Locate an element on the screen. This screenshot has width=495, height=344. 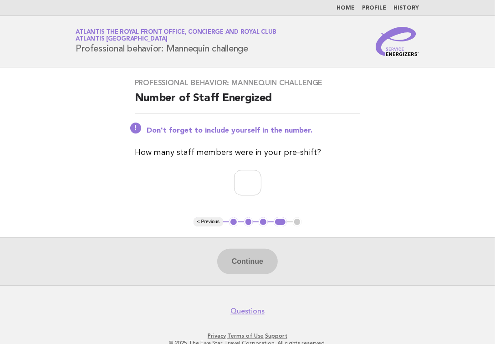
a: Terms of Use is located at coordinates (245, 335).